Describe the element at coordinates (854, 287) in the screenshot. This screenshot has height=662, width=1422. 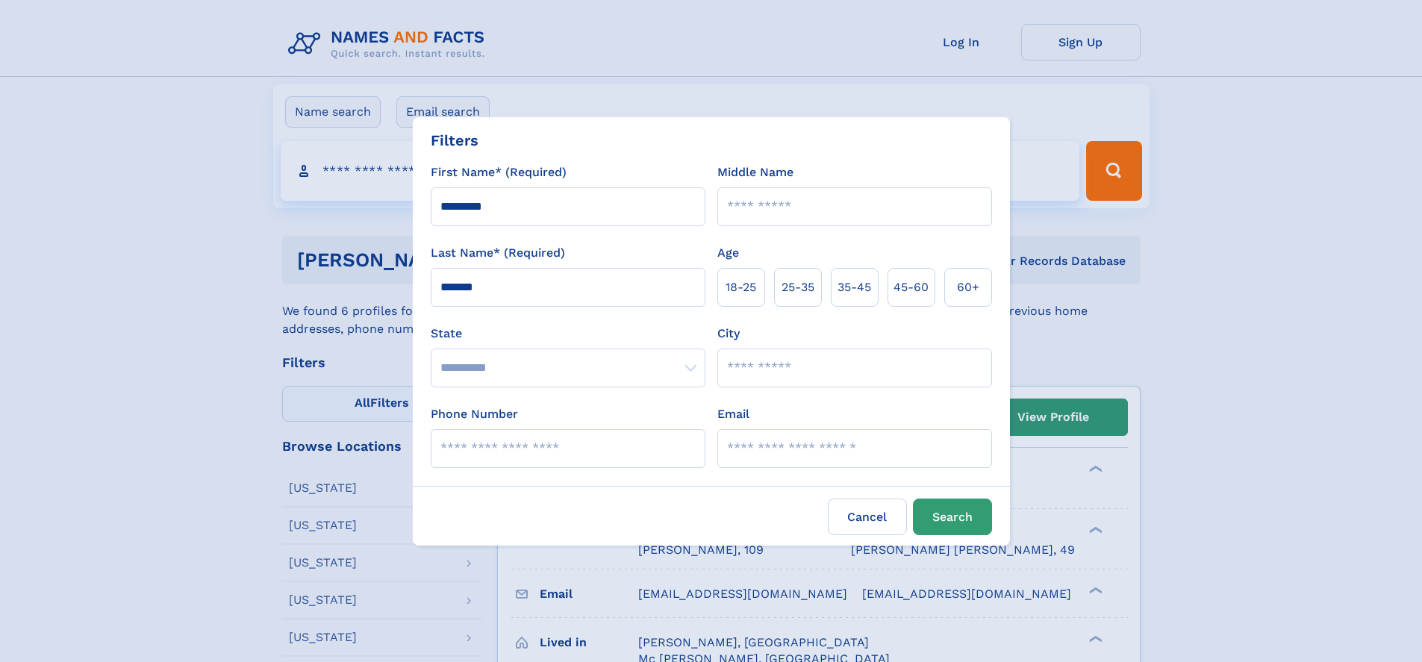
I see `span: 35‑45` at that location.